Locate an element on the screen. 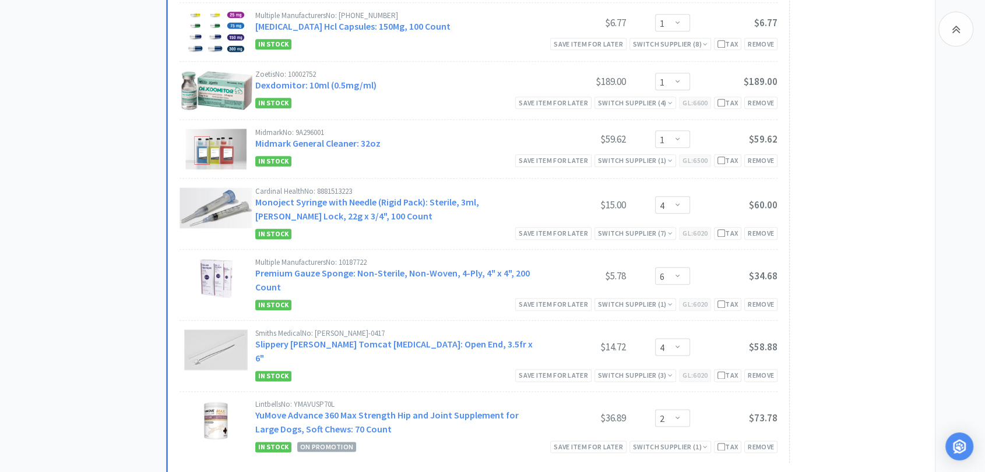 This screenshot has height=472, width=985. span: $34.68 is located at coordinates (763, 276).